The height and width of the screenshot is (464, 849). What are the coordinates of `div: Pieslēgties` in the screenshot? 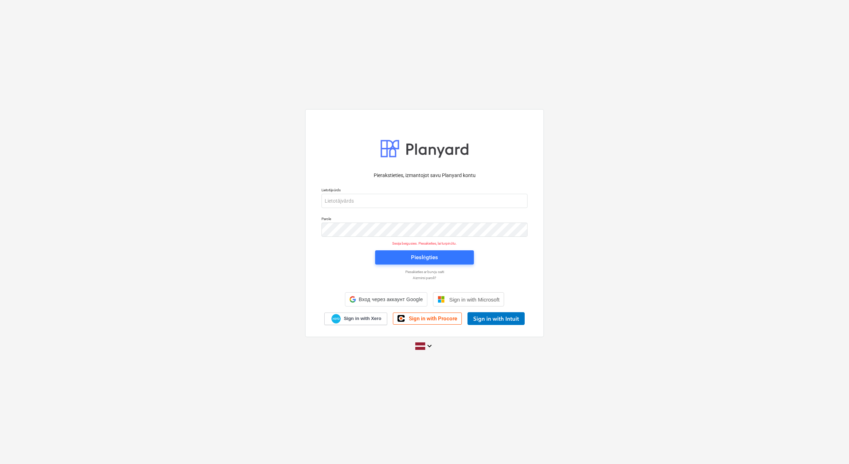 It's located at (424, 257).